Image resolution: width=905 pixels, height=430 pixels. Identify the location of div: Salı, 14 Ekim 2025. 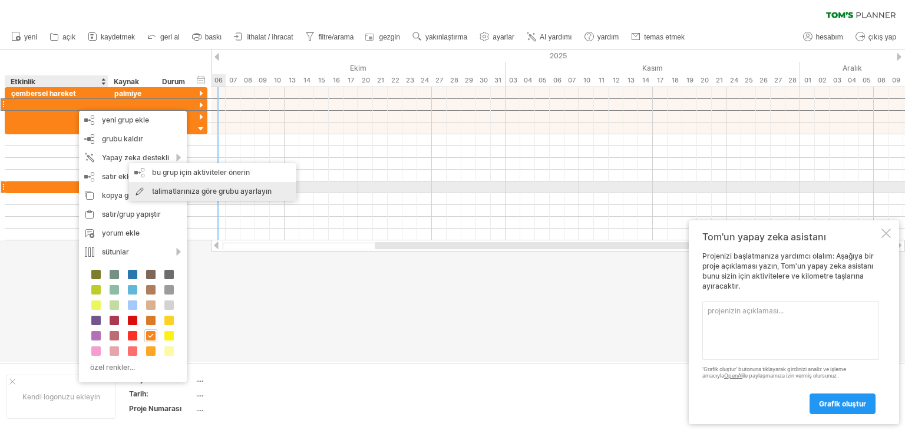
(306, 80).